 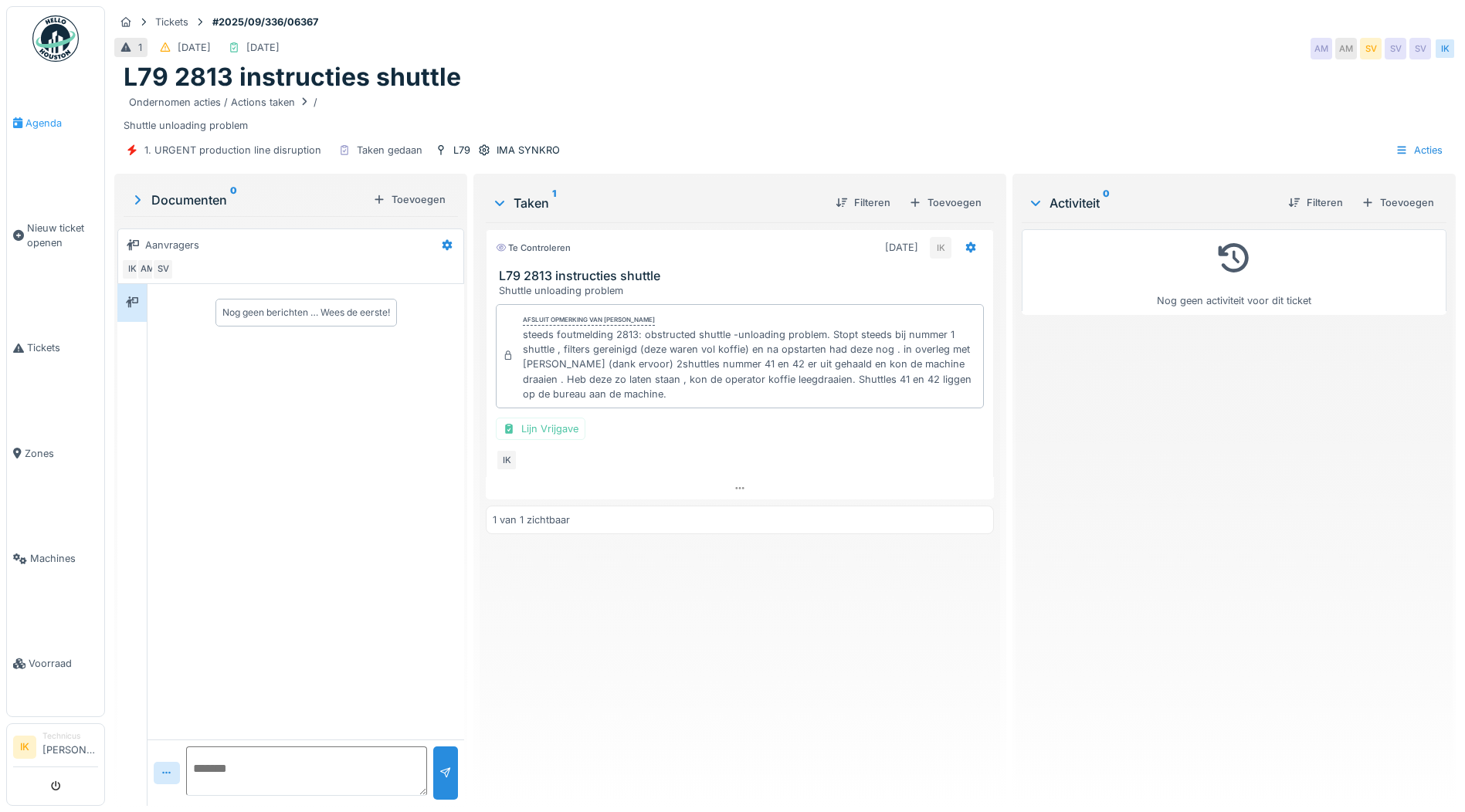 What do you see at coordinates (171, 22) in the screenshot?
I see `div: Tickets` at bounding box center [171, 22].